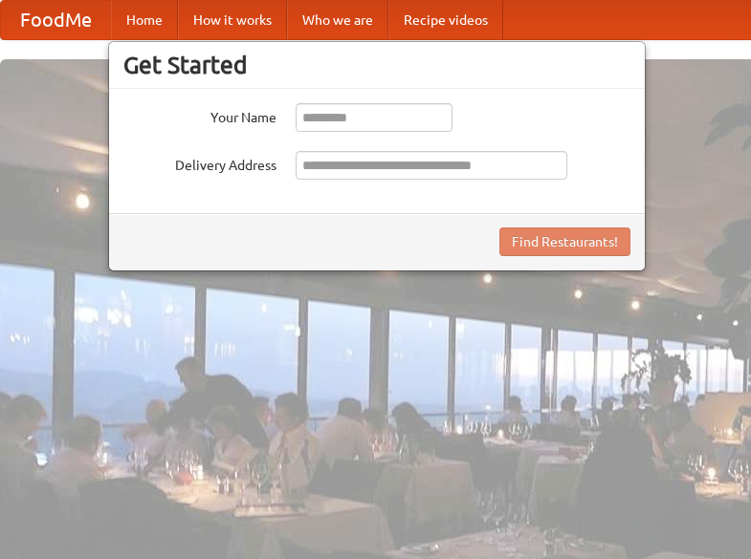  I want to click on a: How it works, so click(232, 20).